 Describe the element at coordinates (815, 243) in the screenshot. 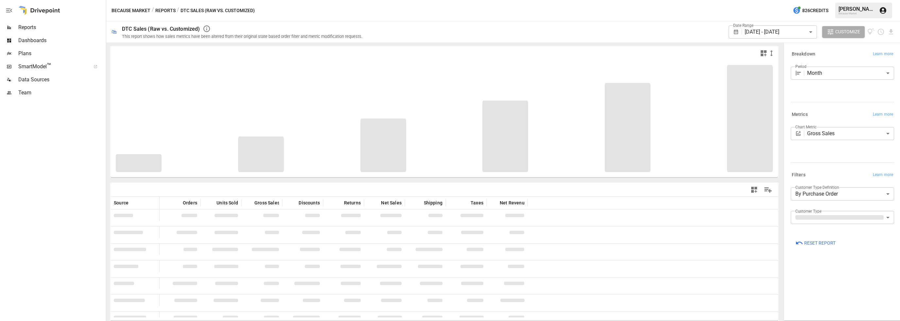

I see `button: Reset Report` at that location.